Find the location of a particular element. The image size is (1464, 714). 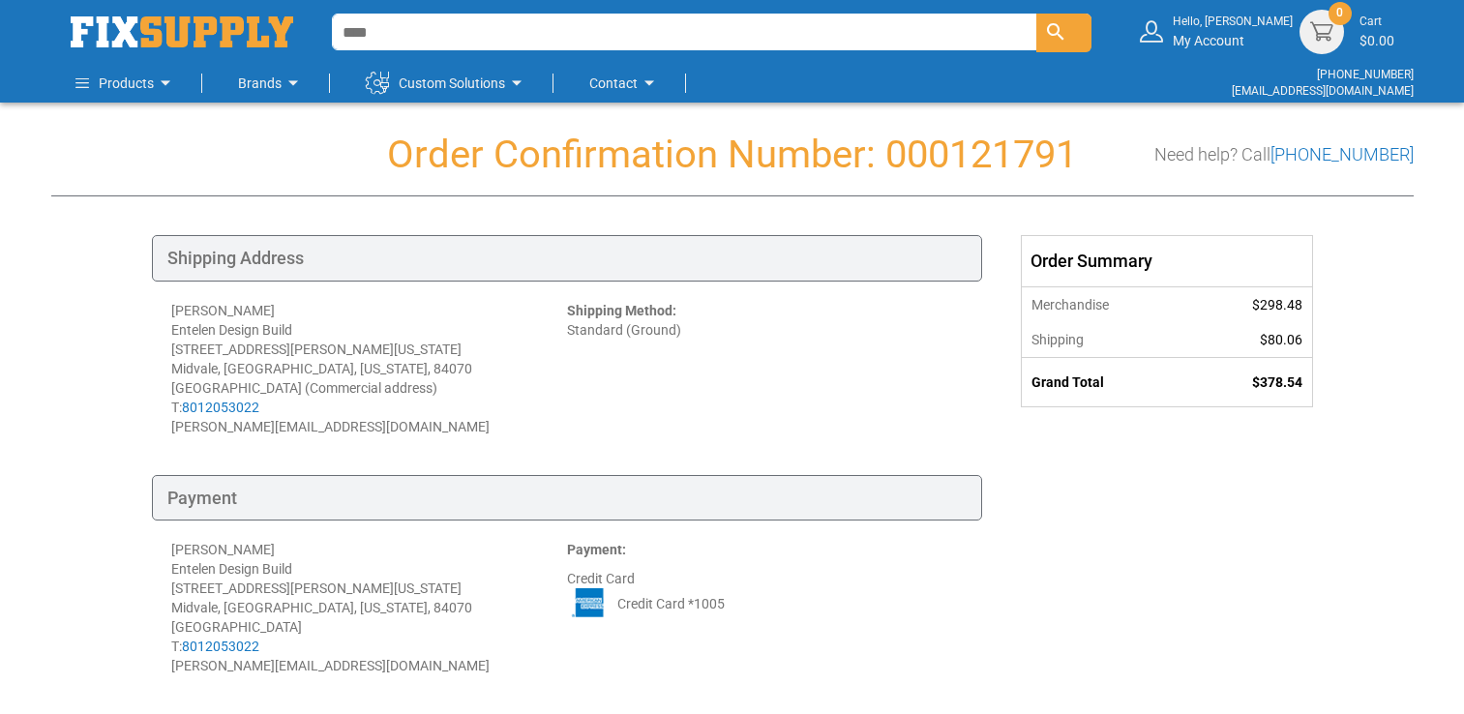

img: AE is located at coordinates (589, 603).